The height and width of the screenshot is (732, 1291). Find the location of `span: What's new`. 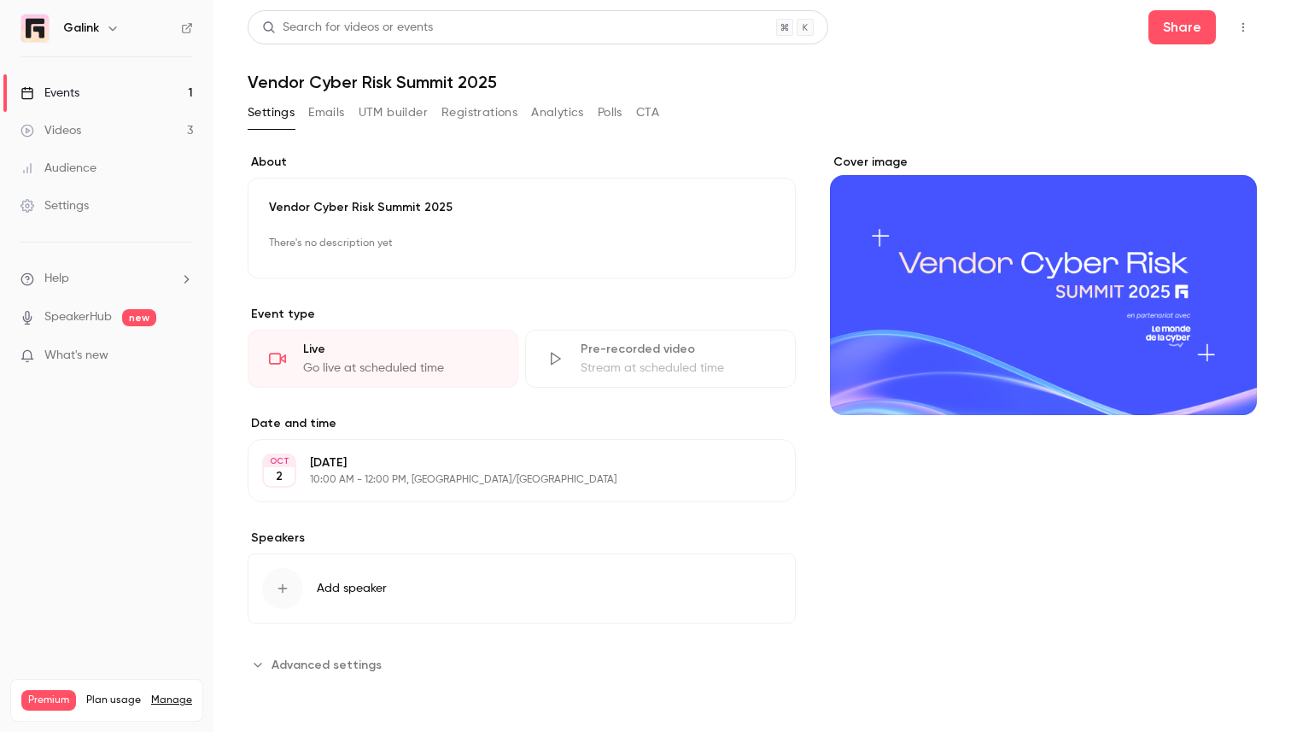

span: What's new is located at coordinates (76, 355).